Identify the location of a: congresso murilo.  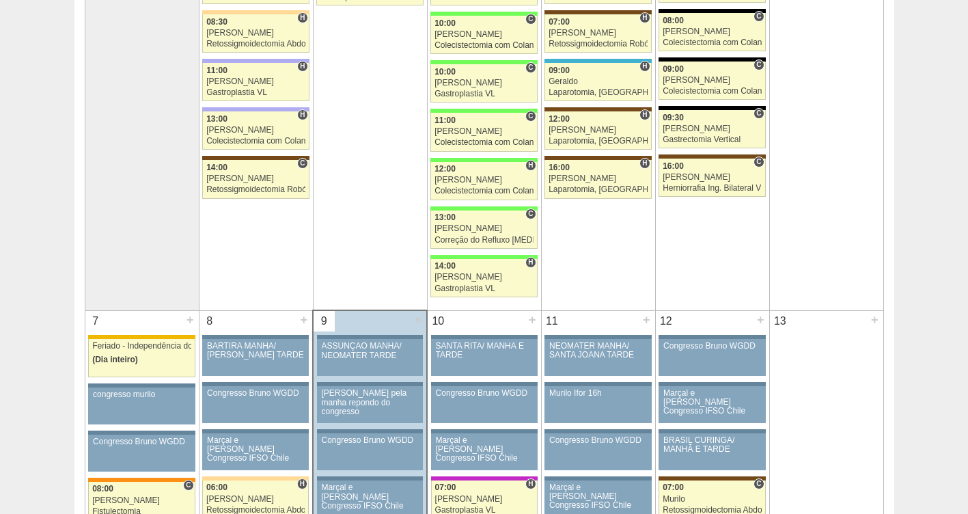
(141, 406).